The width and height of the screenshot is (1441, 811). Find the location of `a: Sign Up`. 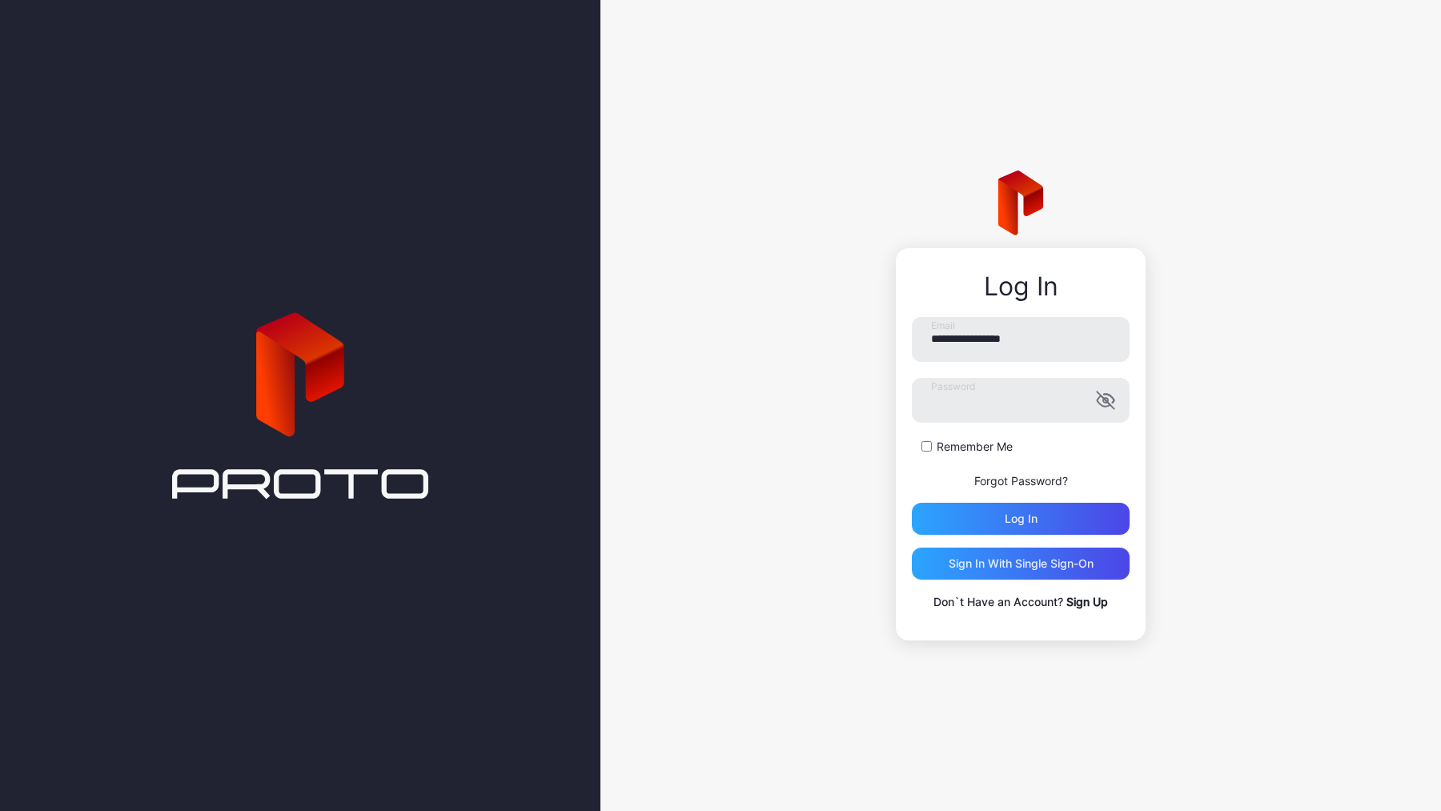

a: Sign Up is located at coordinates (1087, 601).